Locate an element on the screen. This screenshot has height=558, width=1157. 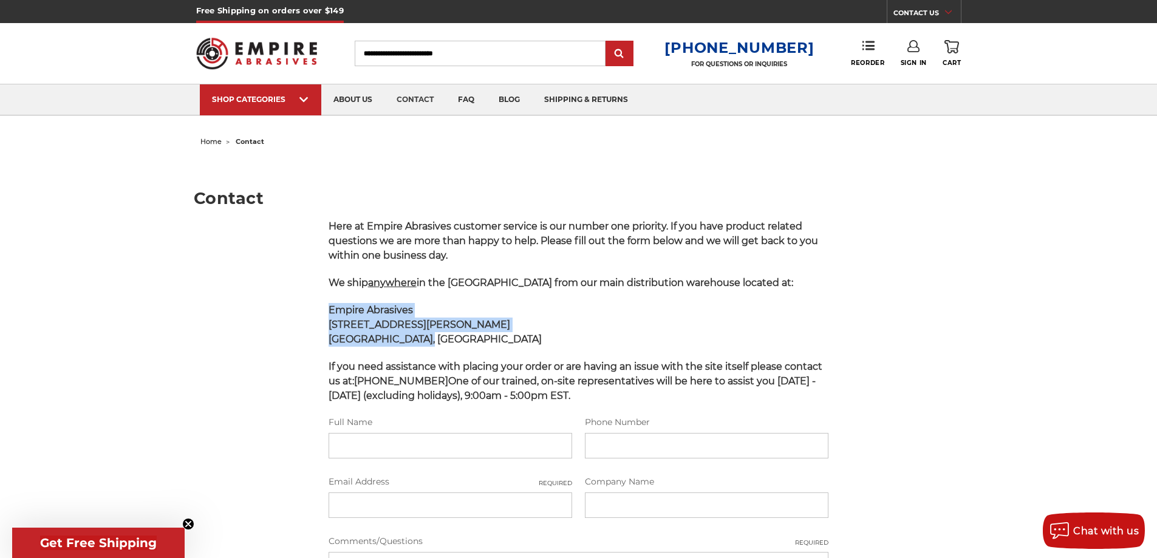
label: Email Address is located at coordinates (450, 482).